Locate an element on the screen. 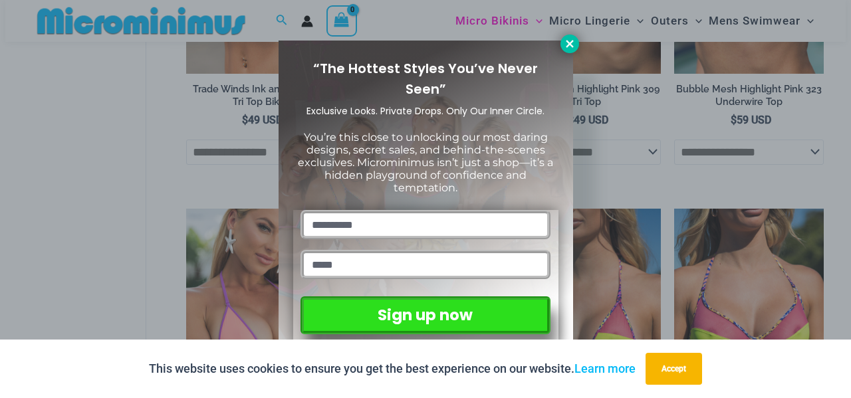  span: “The Hottest Styles You’ve Never Seen” is located at coordinates (426, 78).